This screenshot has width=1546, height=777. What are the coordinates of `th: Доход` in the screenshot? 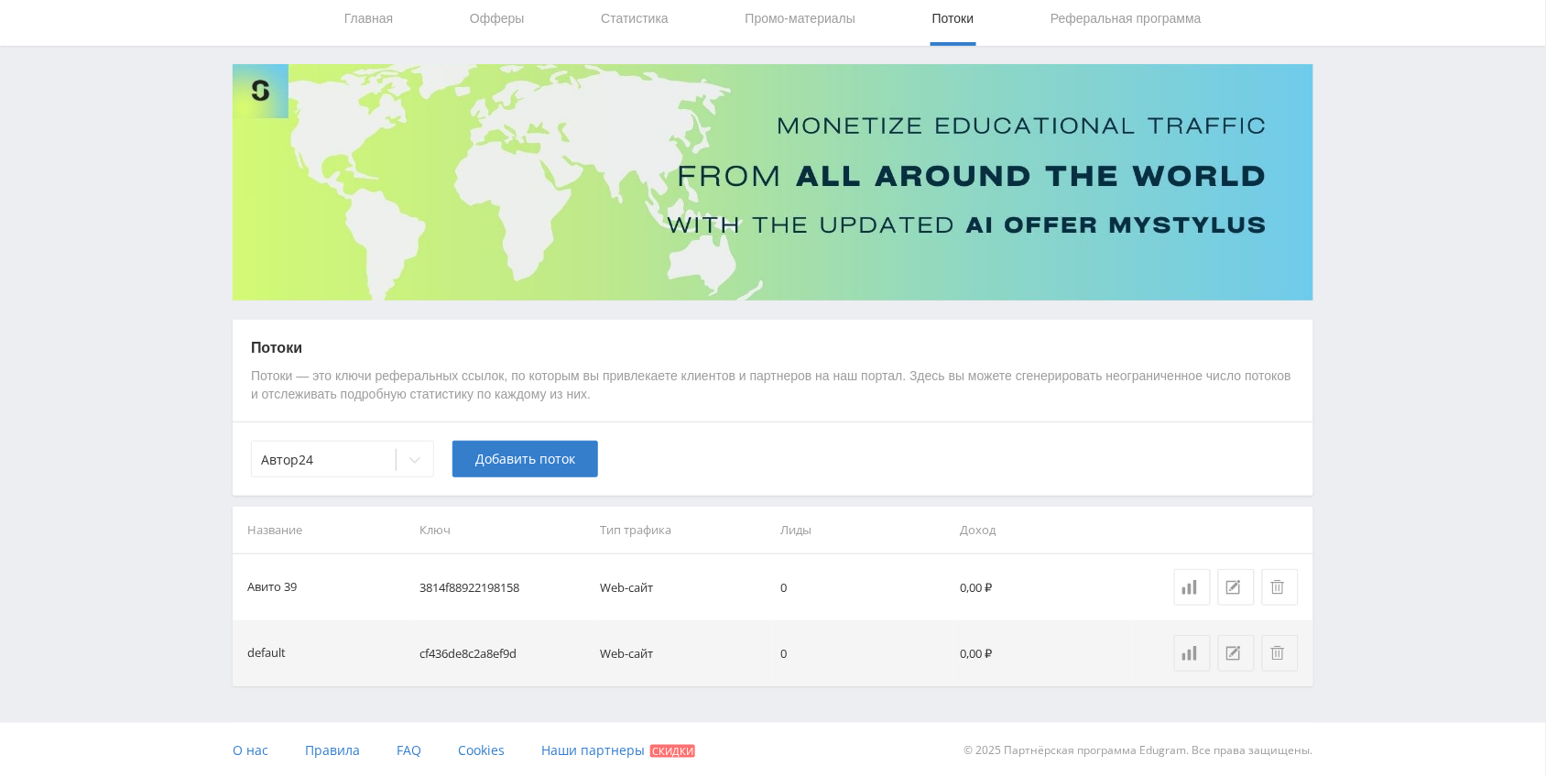 It's located at (1043, 529).